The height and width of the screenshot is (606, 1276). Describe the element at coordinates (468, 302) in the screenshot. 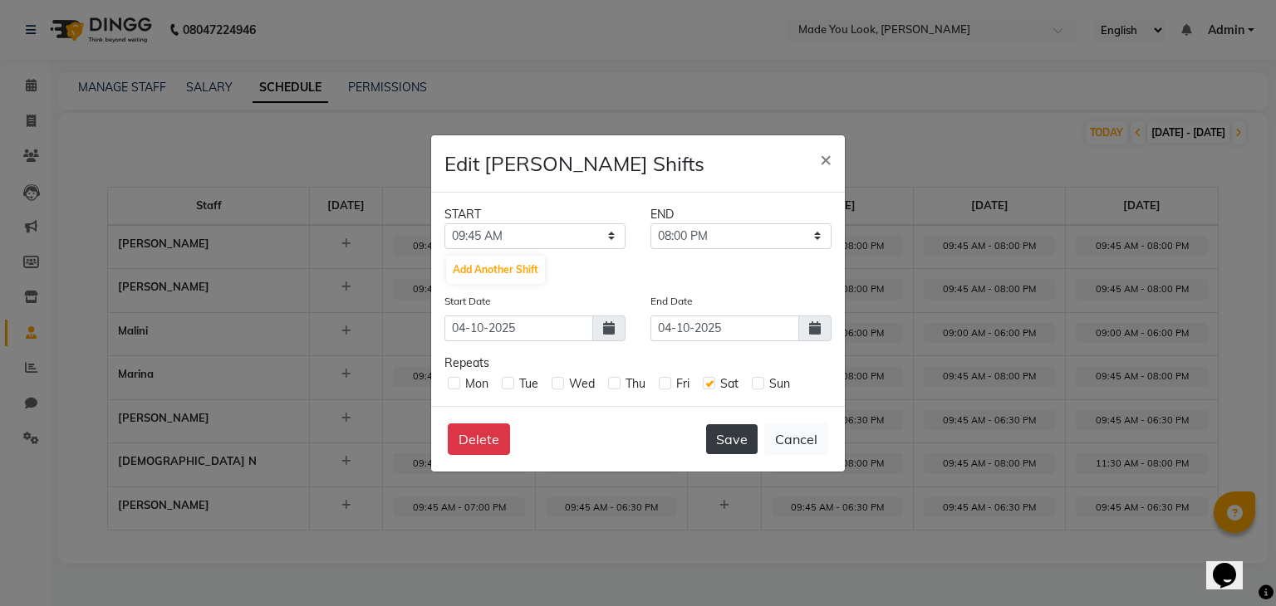

I see `label: Start Date` at that location.